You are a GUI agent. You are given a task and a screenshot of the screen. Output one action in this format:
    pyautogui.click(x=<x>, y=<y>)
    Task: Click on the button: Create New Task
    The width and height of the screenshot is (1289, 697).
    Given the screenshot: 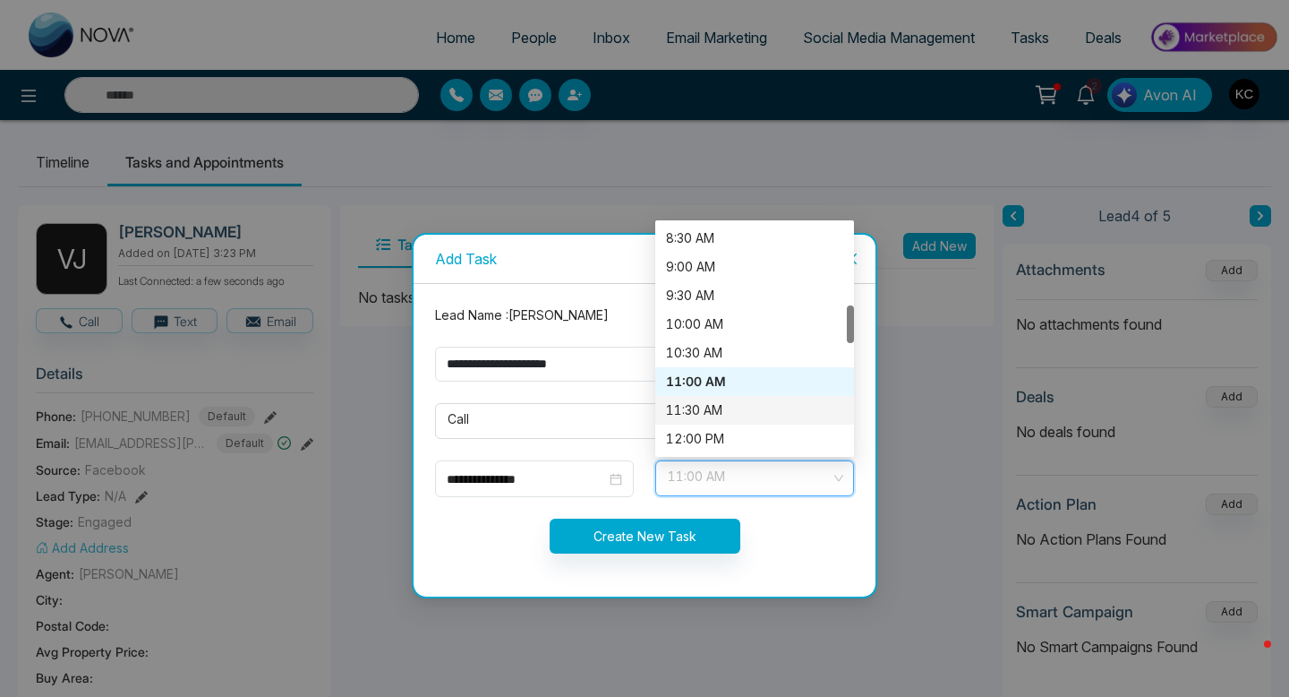 What is the action you would take?
    pyautogui.click(x=645, y=535)
    